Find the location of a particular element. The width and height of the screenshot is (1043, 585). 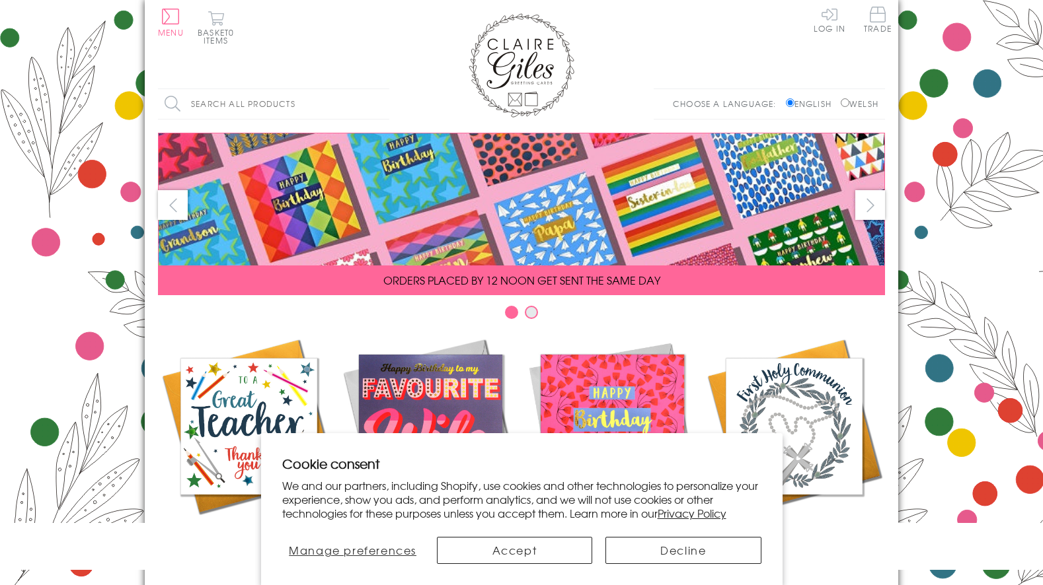

span: Menu is located at coordinates (170, 32).